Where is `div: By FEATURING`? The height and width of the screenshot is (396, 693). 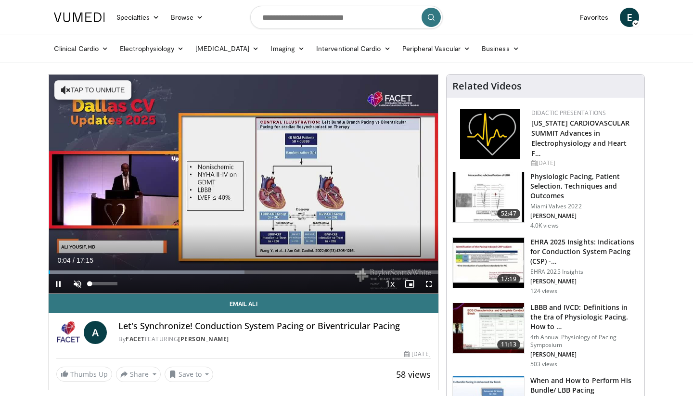
div: By FEATURING is located at coordinates (274, 339).